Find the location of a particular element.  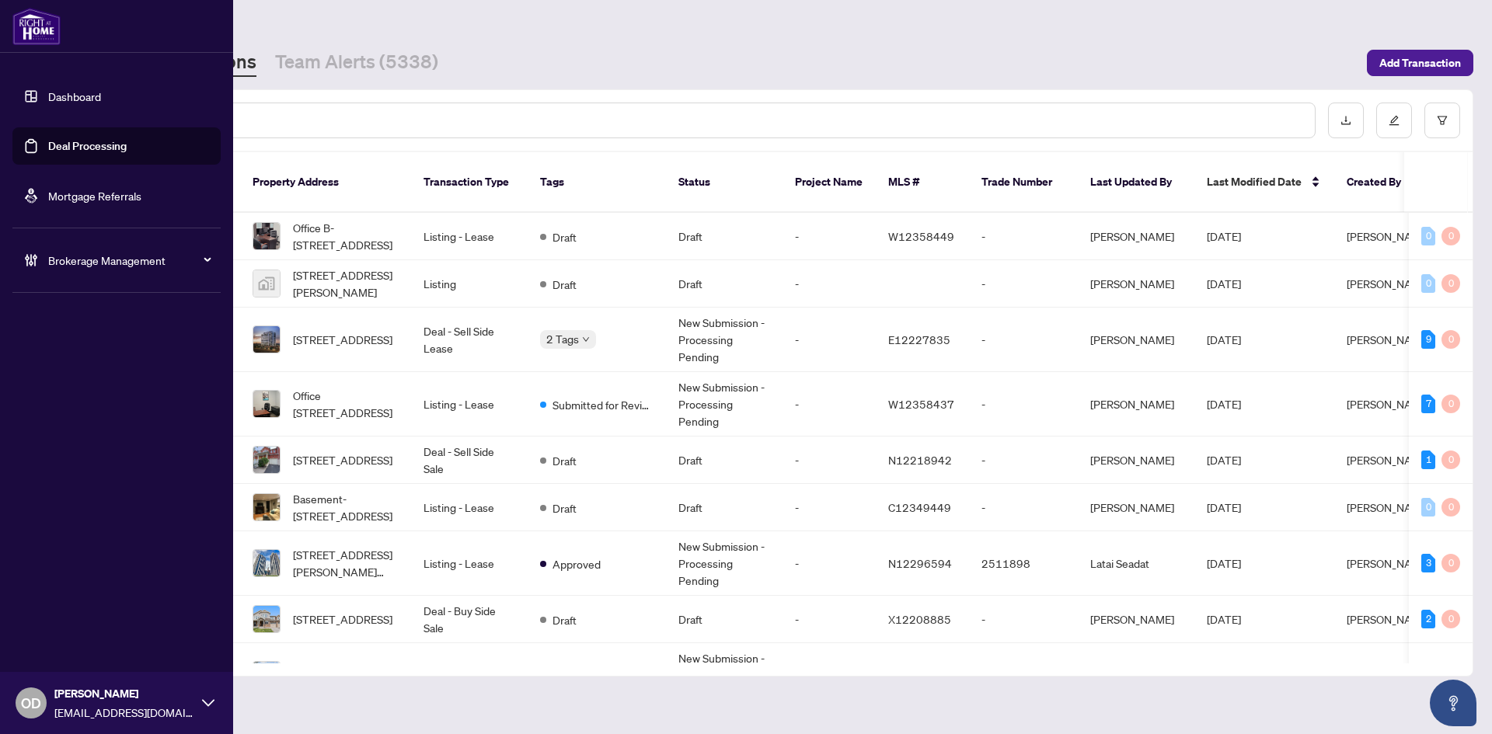

a: Mortgage Referrals is located at coordinates (95, 196).